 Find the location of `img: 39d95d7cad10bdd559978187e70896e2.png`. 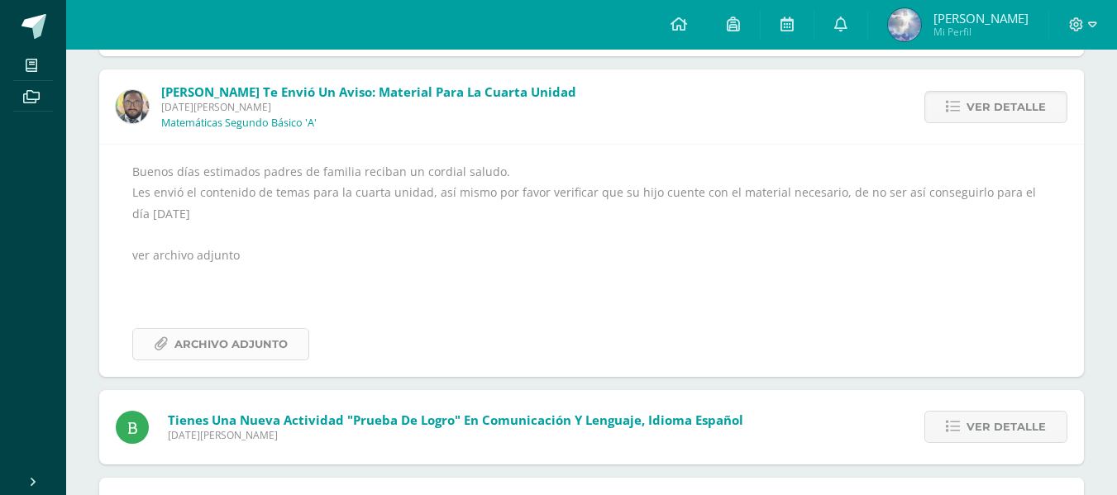

img: 39d95d7cad10bdd559978187e70896e2.png is located at coordinates (904, 25).